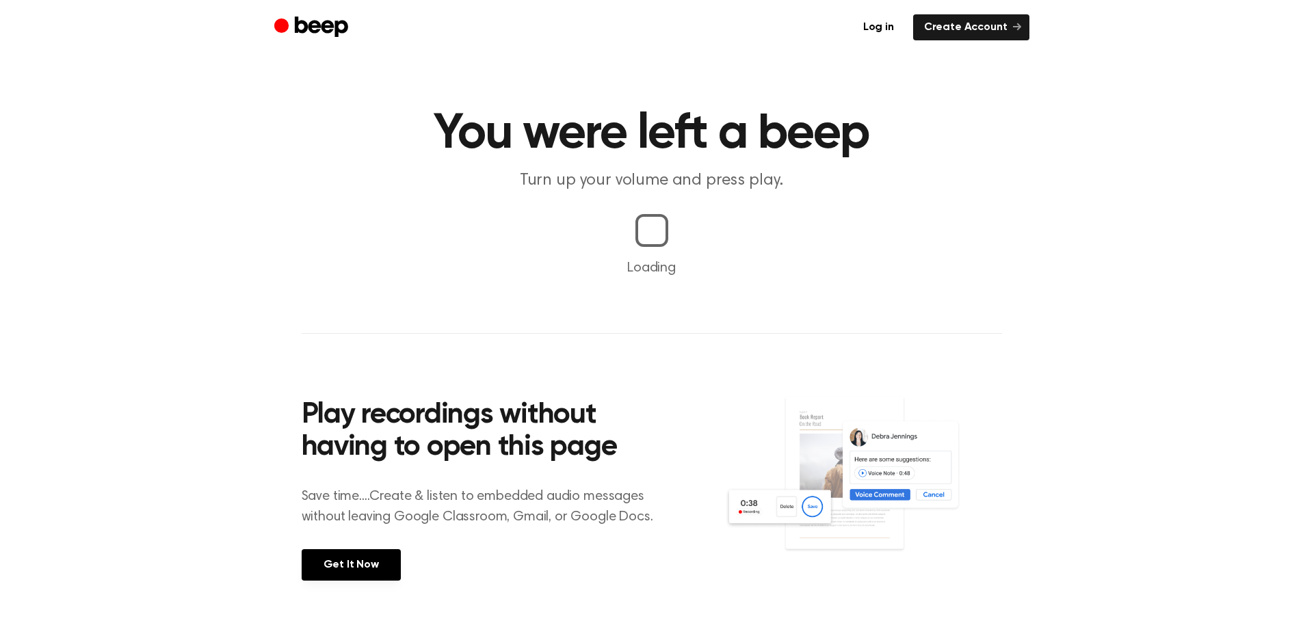 This screenshot has height=623, width=1303. What do you see at coordinates (652, 134) in the screenshot?
I see `h1: You were left a beep` at bounding box center [652, 134].